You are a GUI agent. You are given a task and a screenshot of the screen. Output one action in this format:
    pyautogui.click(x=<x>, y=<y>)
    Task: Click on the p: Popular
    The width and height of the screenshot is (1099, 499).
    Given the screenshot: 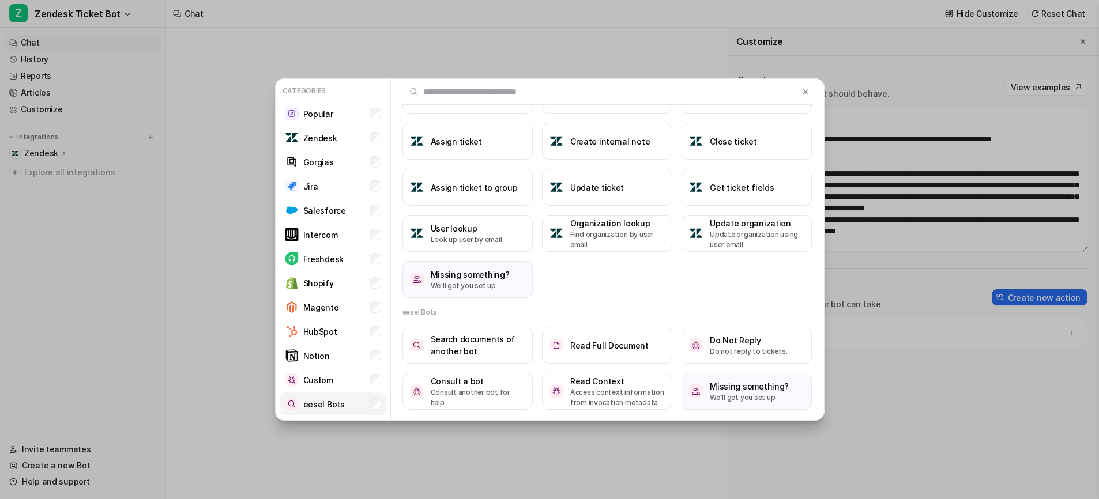 What is the action you would take?
    pyautogui.click(x=318, y=114)
    